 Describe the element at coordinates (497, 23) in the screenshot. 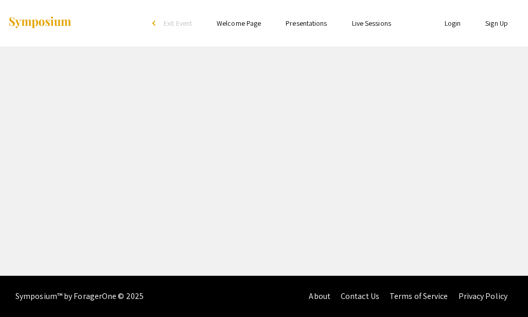

I see `a: Sign Up` at that location.